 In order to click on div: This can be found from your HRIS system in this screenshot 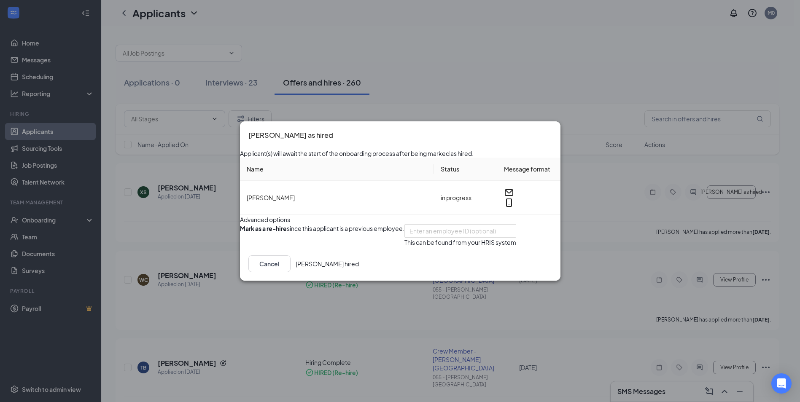, I will do `click(460, 242)`.